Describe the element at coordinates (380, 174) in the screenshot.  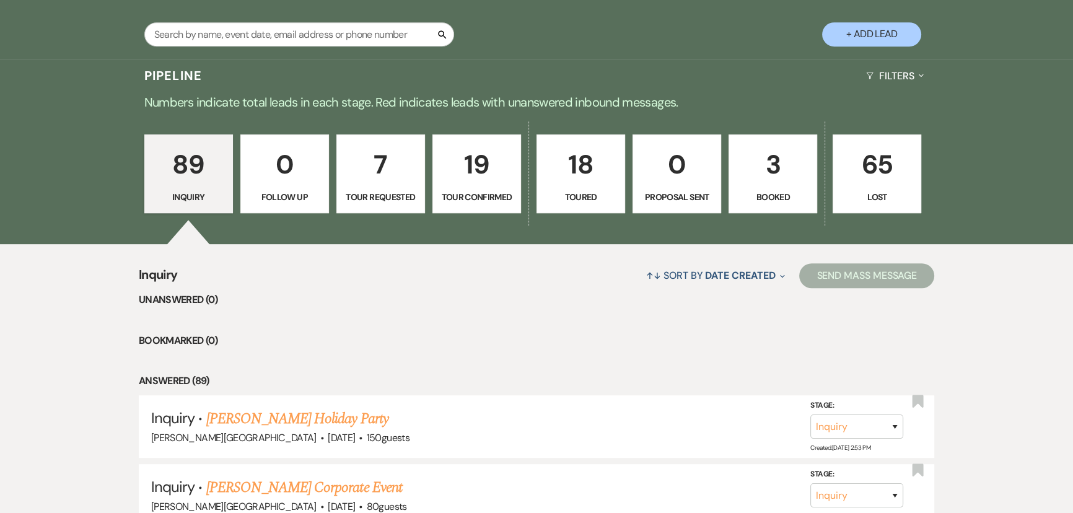
I see `a: 7Tour Requested` at that location.